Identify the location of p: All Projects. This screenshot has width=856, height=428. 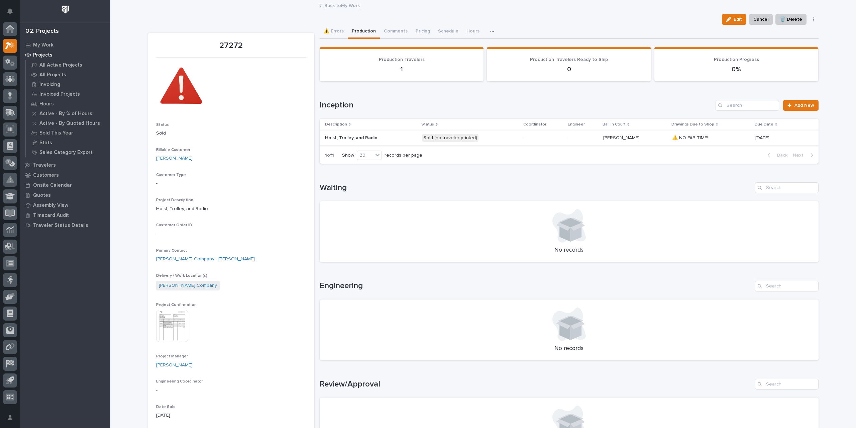
(53, 75).